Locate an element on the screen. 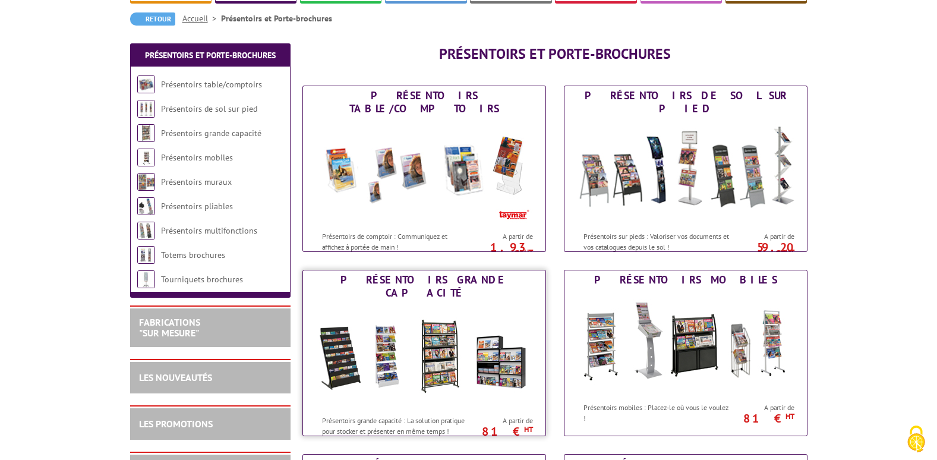 The height and width of the screenshot is (460, 937). a: Totems brochures is located at coordinates (193, 255).